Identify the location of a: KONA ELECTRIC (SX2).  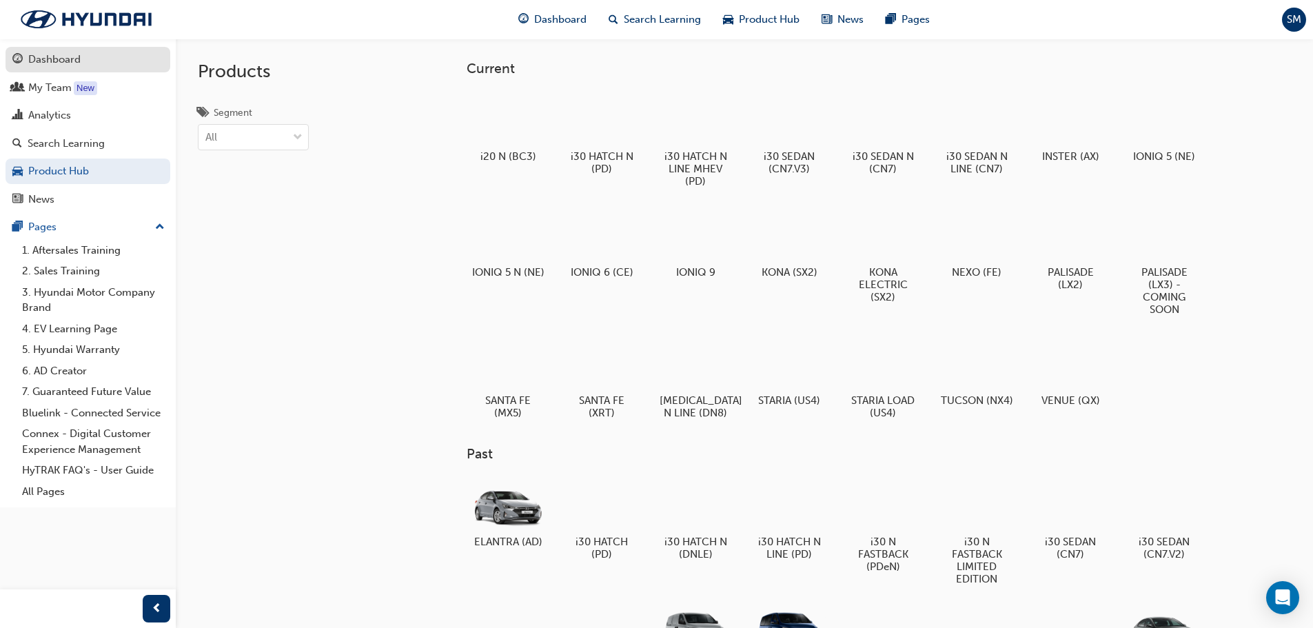
(883, 256).